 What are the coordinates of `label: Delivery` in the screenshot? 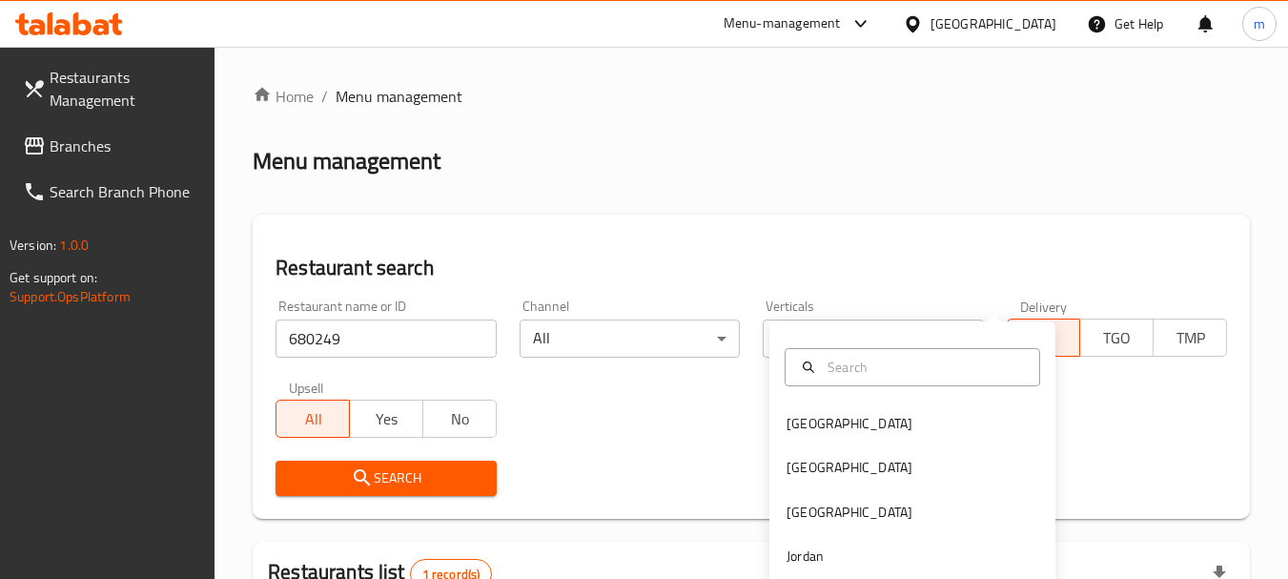 It's located at (1044, 306).